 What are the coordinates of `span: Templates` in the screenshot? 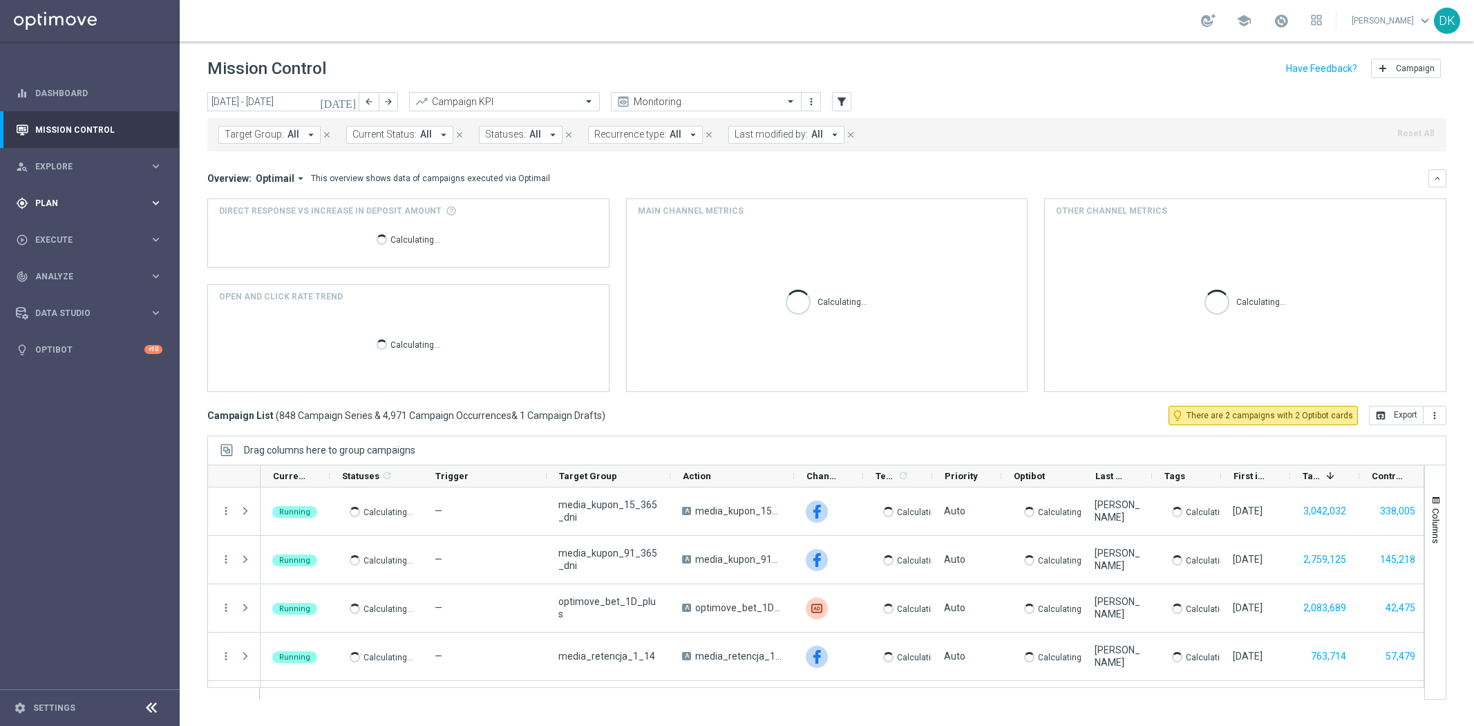 It's located at (885, 476).